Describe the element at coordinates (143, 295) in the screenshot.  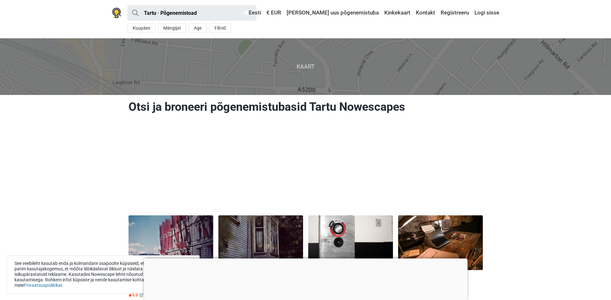
I see `span: (21)` at that location.